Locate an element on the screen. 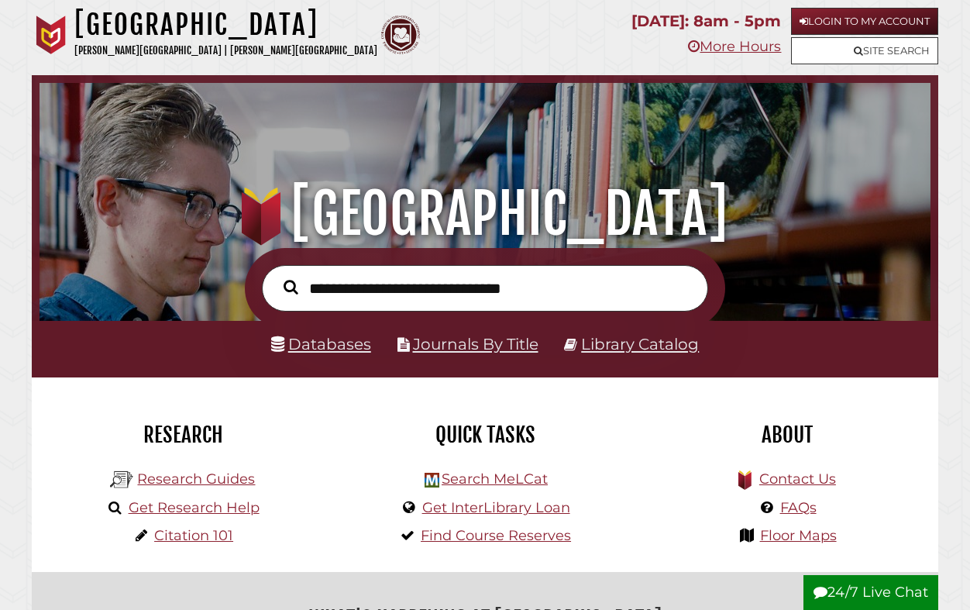  h2: Research is located at coordinates (183, 435).